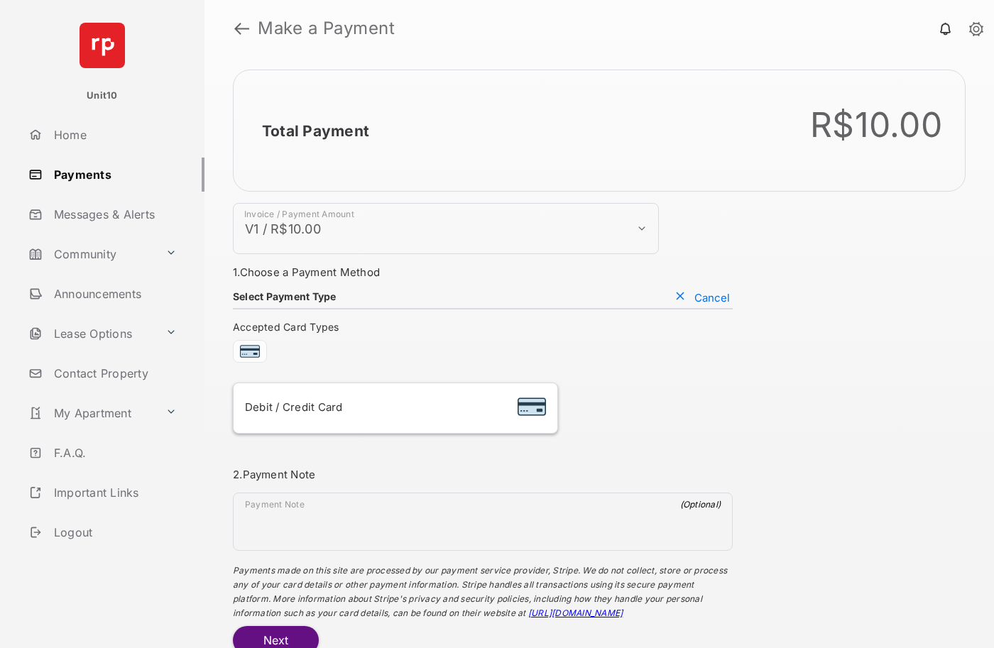  I want to click on a: Messages & Alerts, so click(114, 214).